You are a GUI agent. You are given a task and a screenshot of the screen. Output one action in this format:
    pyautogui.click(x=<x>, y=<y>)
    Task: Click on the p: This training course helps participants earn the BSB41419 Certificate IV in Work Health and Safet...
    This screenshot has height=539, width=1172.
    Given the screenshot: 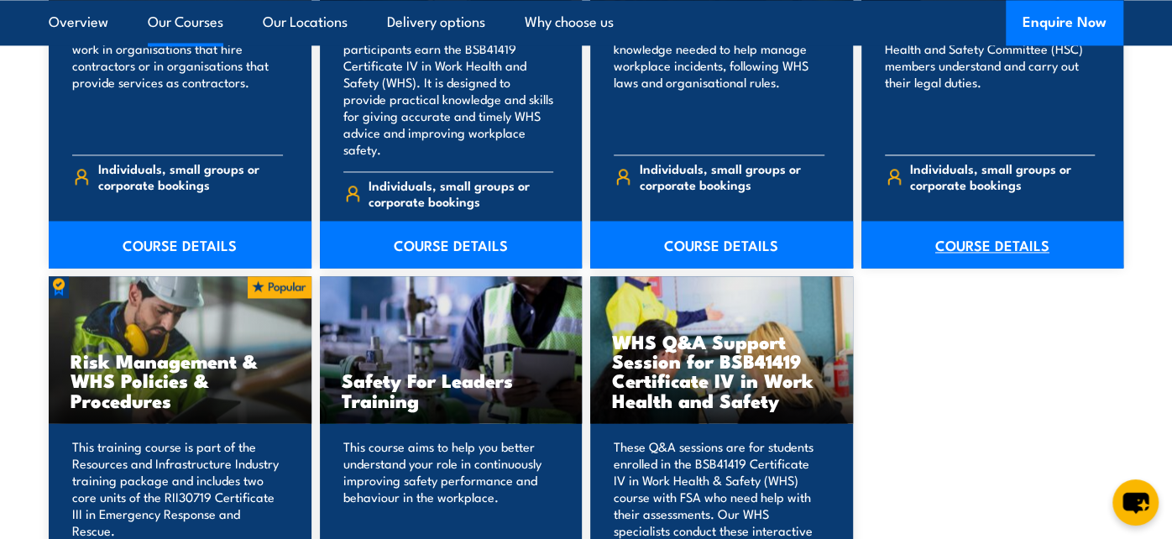 What is the action you would take?
    pyautogui.click(x=448, y=91)
    